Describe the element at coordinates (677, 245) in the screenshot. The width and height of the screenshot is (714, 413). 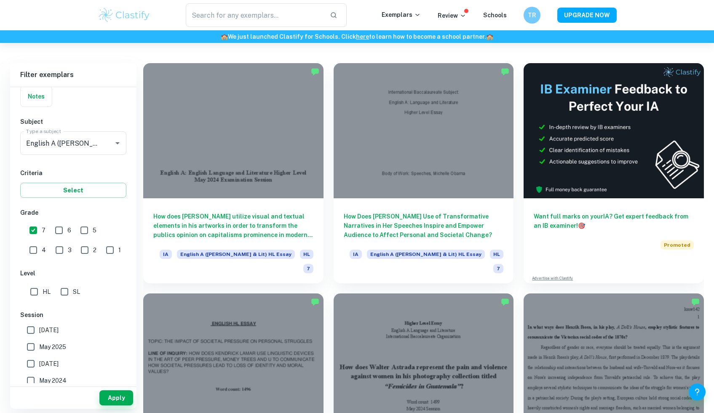
I see `span: Promoted` at that location.